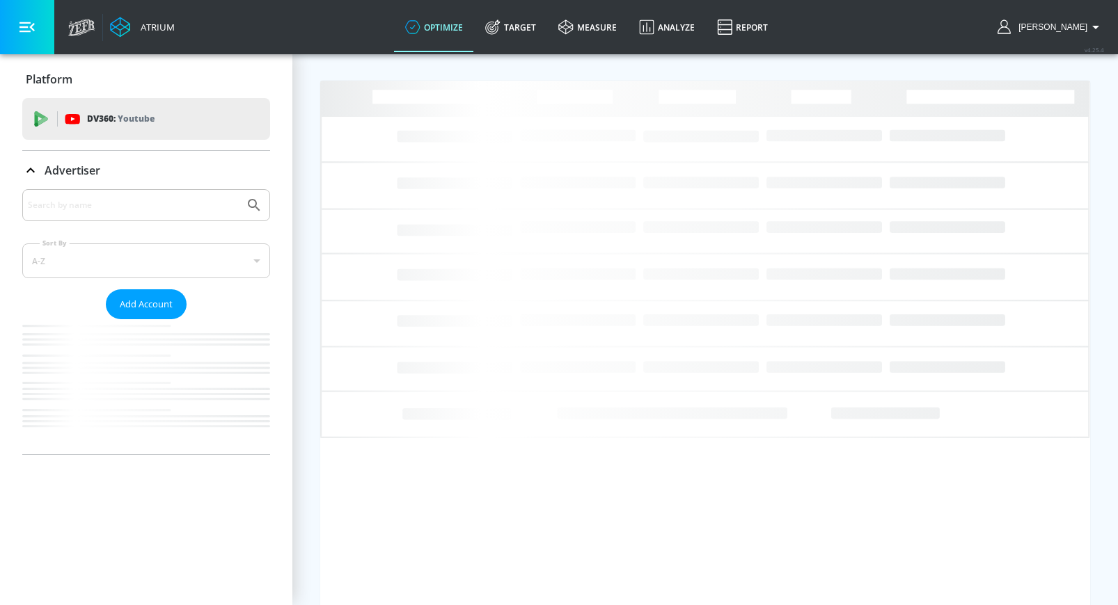 The width and height of the screenshot is (1118, 605). What do you see at coordinates (434, 27) in the screenshot?
I see `a: optimize` at bounding box center [434, 27].